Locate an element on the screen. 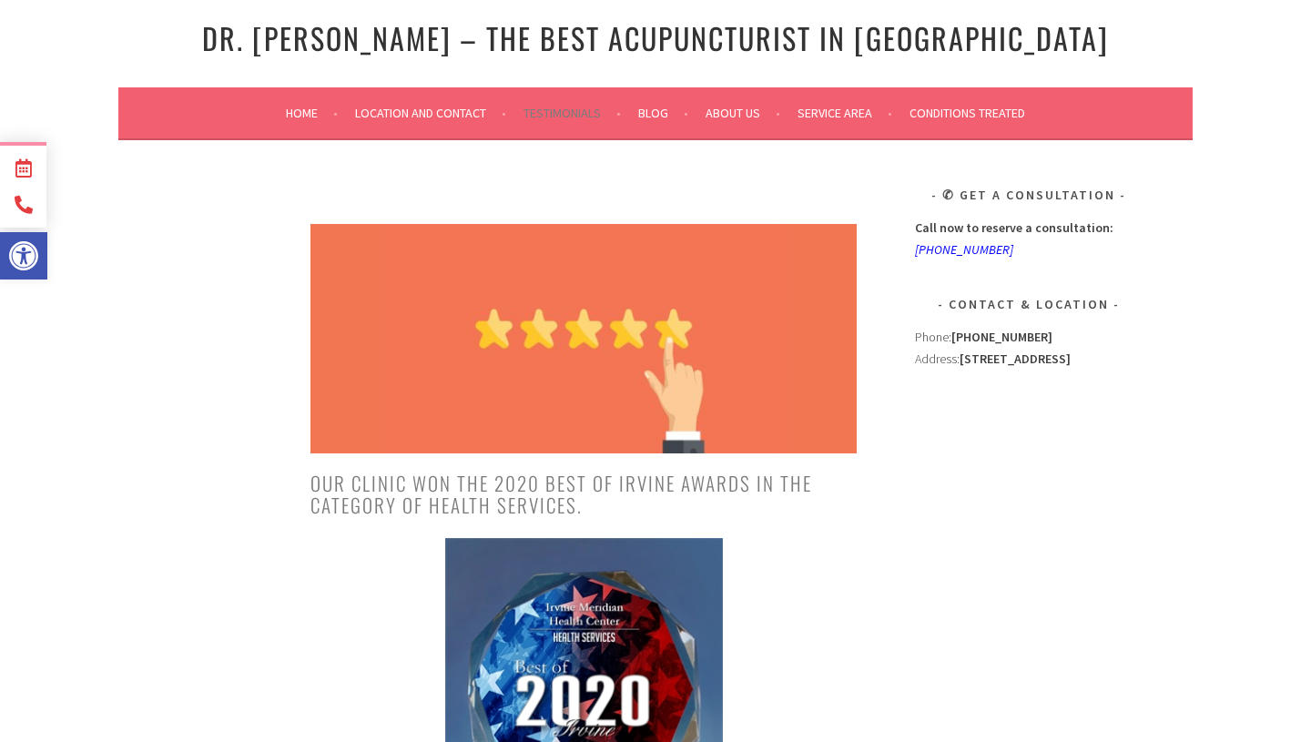  div: Phone: is located at coordinates (1029, 337).